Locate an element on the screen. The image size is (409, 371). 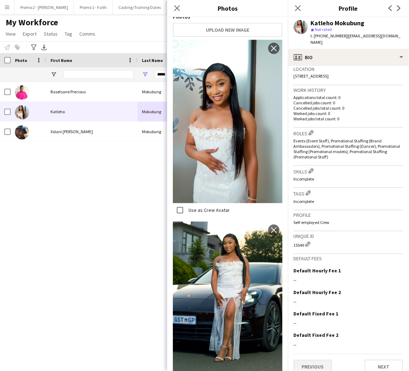
h3: Default Fixed Fee 2 is located at coordinates (317, 335).